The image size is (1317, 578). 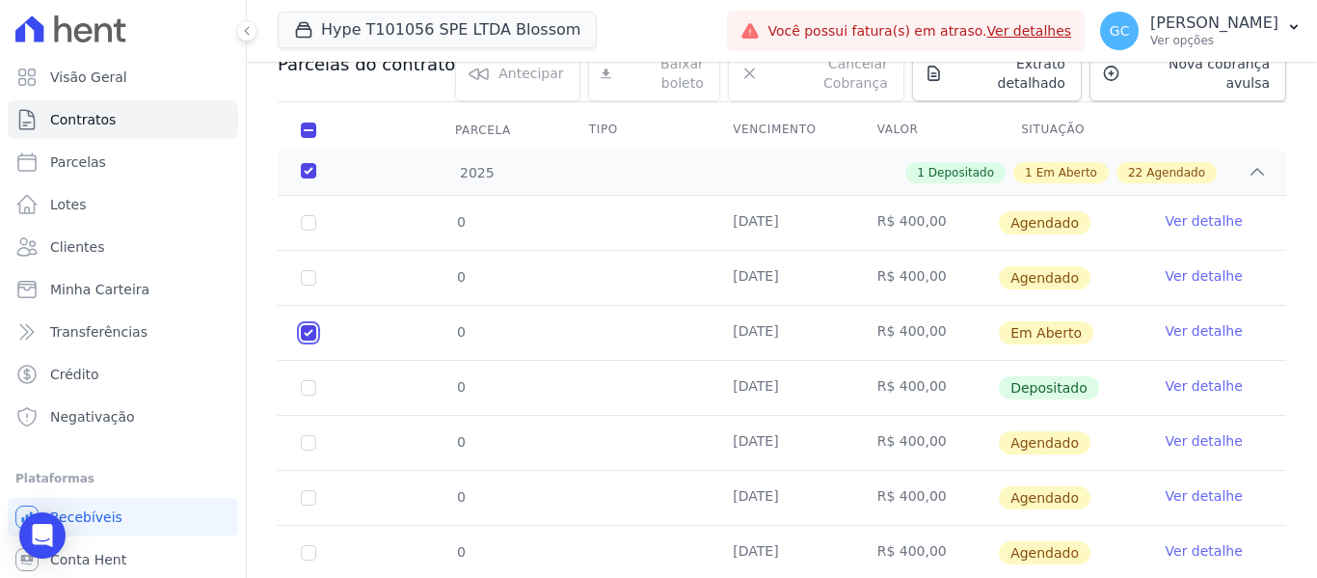 What do you see at coordinates (68, 204) in the screenshot?
I see `span: Lotes` at bounding box center [68, 204].